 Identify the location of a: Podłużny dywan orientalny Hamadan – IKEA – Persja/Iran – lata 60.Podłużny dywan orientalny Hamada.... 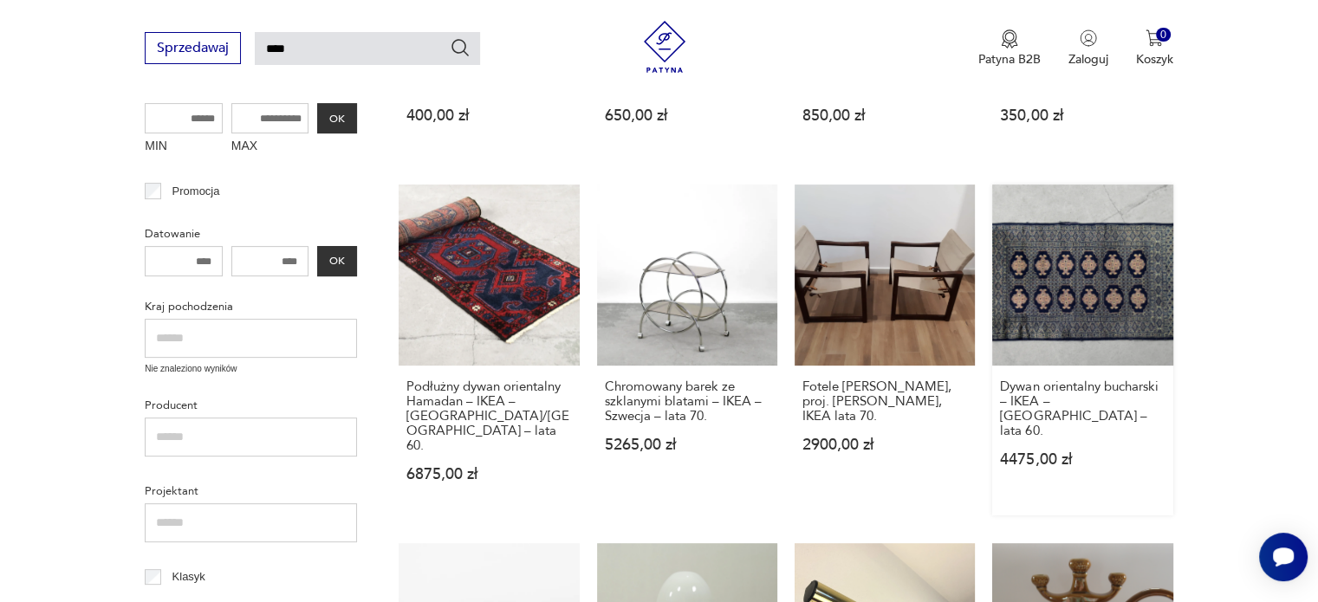
(489, 349).